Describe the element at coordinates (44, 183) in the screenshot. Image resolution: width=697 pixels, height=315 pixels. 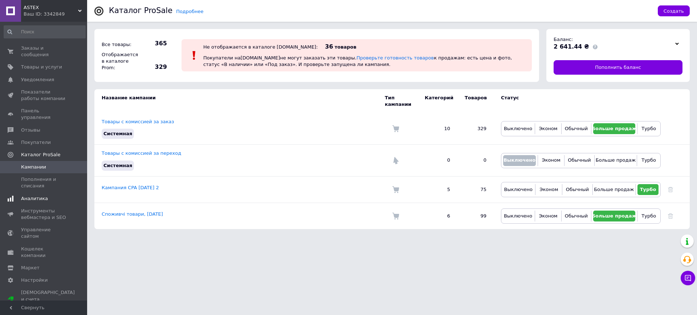
I see `span: Пополнения и списания` at that location.